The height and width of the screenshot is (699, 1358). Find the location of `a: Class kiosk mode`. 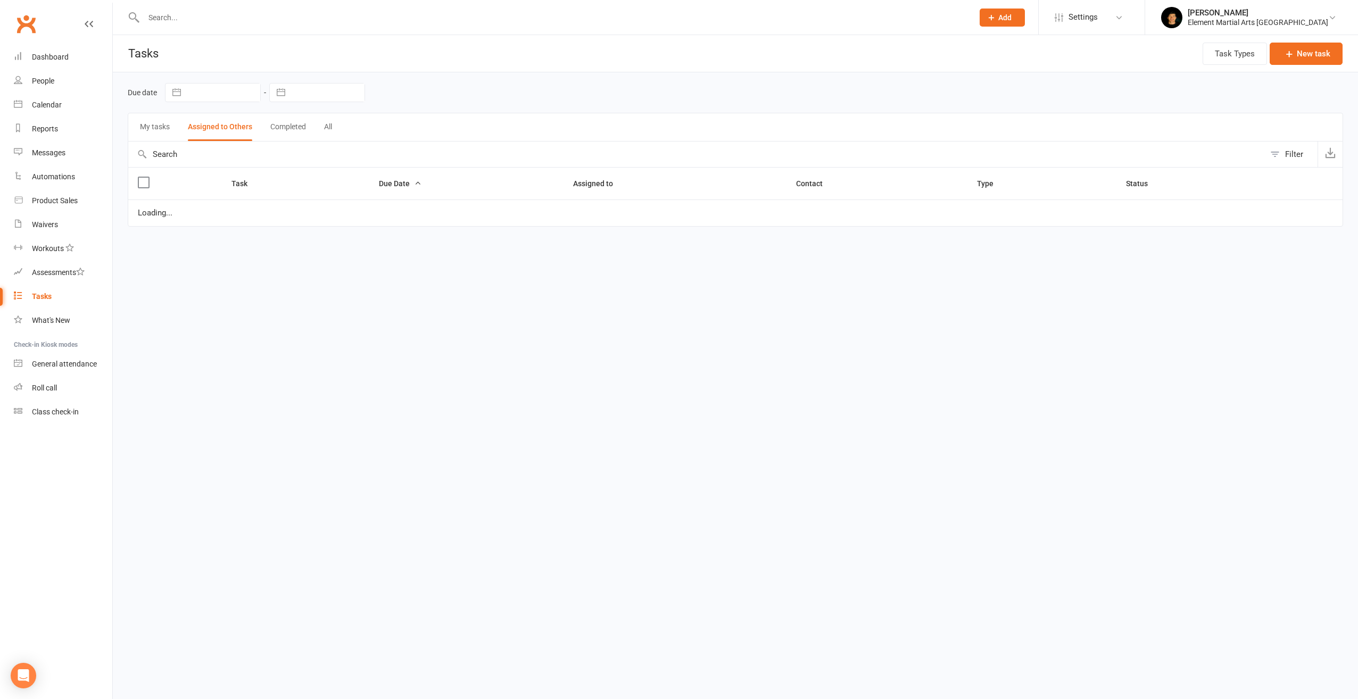

a: Class kiosk mode is located at coordinates (63, 412).